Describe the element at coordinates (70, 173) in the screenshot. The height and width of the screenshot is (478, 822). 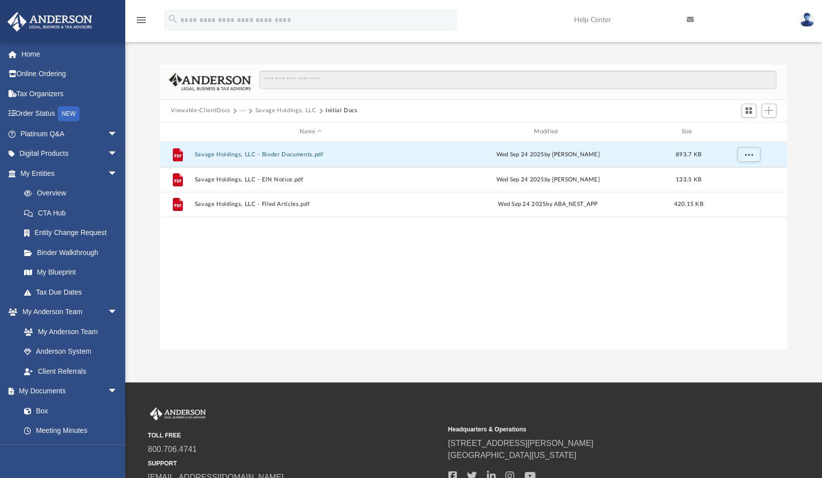
I see `a: My Entitiesarrow_drop_down` at that location.